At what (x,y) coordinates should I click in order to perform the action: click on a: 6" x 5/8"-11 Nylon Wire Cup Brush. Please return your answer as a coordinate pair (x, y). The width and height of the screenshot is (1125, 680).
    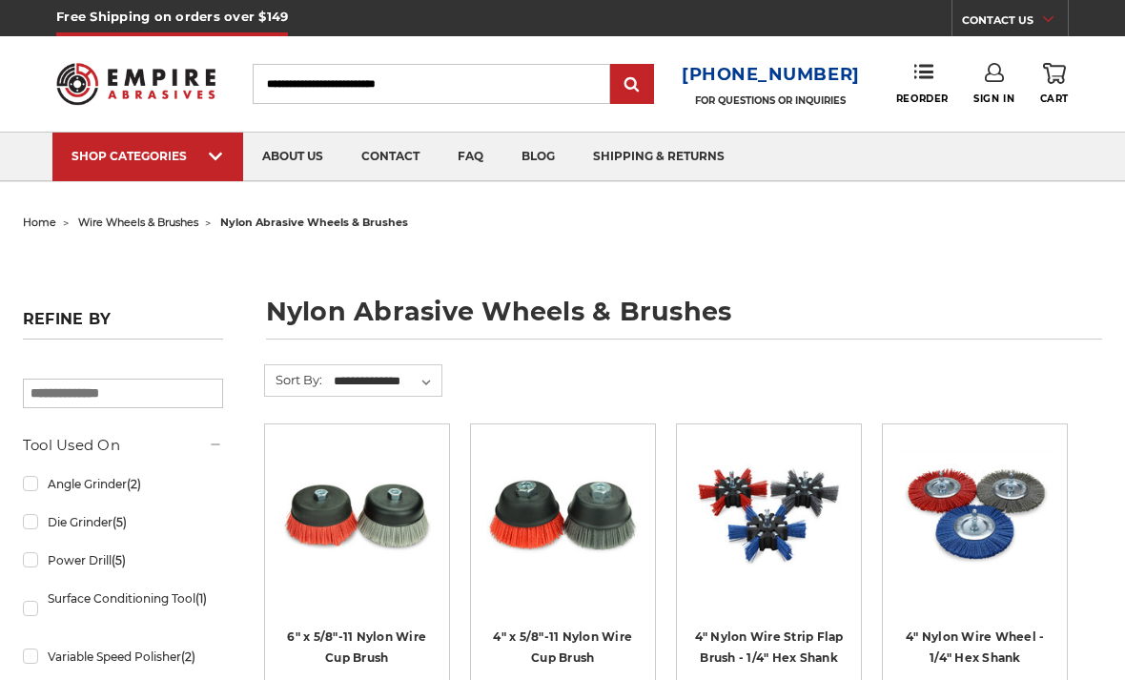
    Looking at the image, I should click on (357, 648).